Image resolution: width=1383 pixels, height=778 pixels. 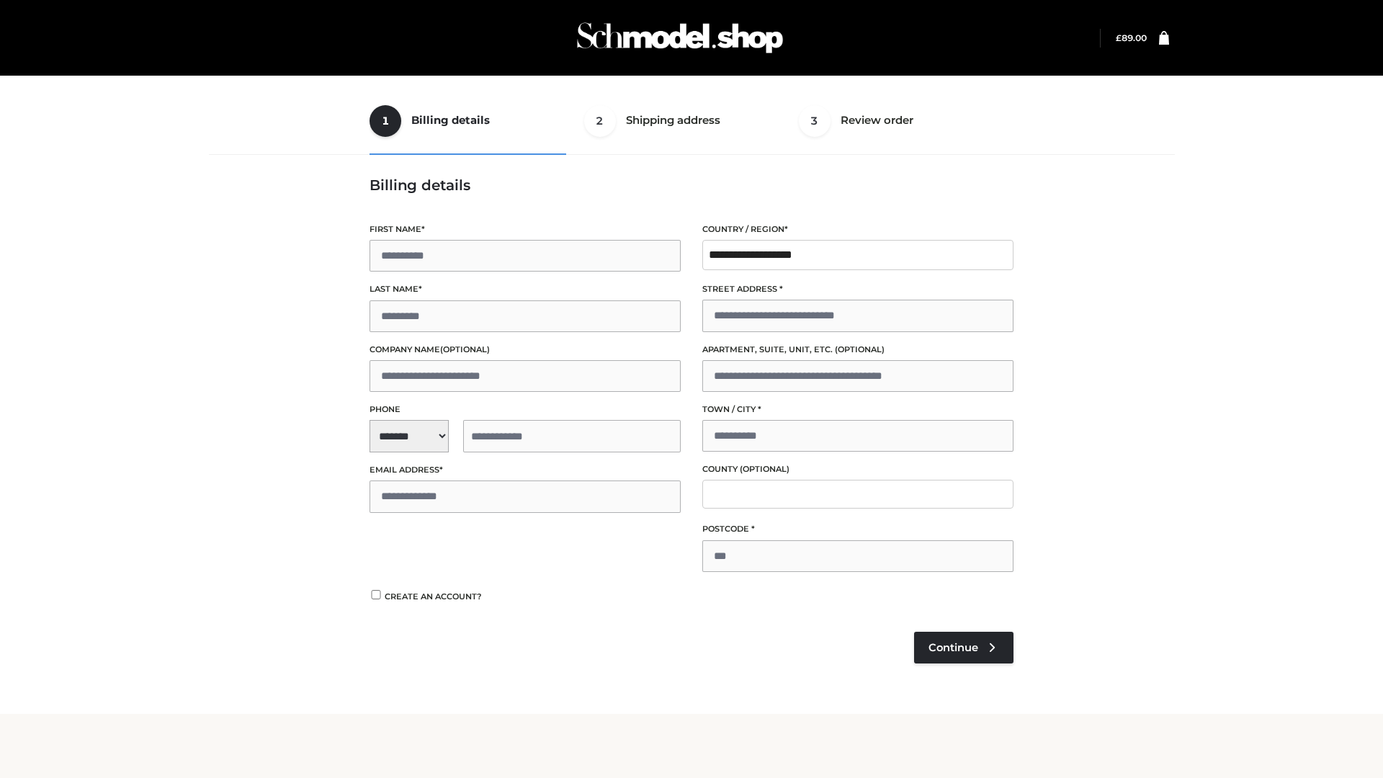 What do you see at coordinates (525, 470) in the screenshot?
I see `label: Email address` at bounding box center [525, 470].